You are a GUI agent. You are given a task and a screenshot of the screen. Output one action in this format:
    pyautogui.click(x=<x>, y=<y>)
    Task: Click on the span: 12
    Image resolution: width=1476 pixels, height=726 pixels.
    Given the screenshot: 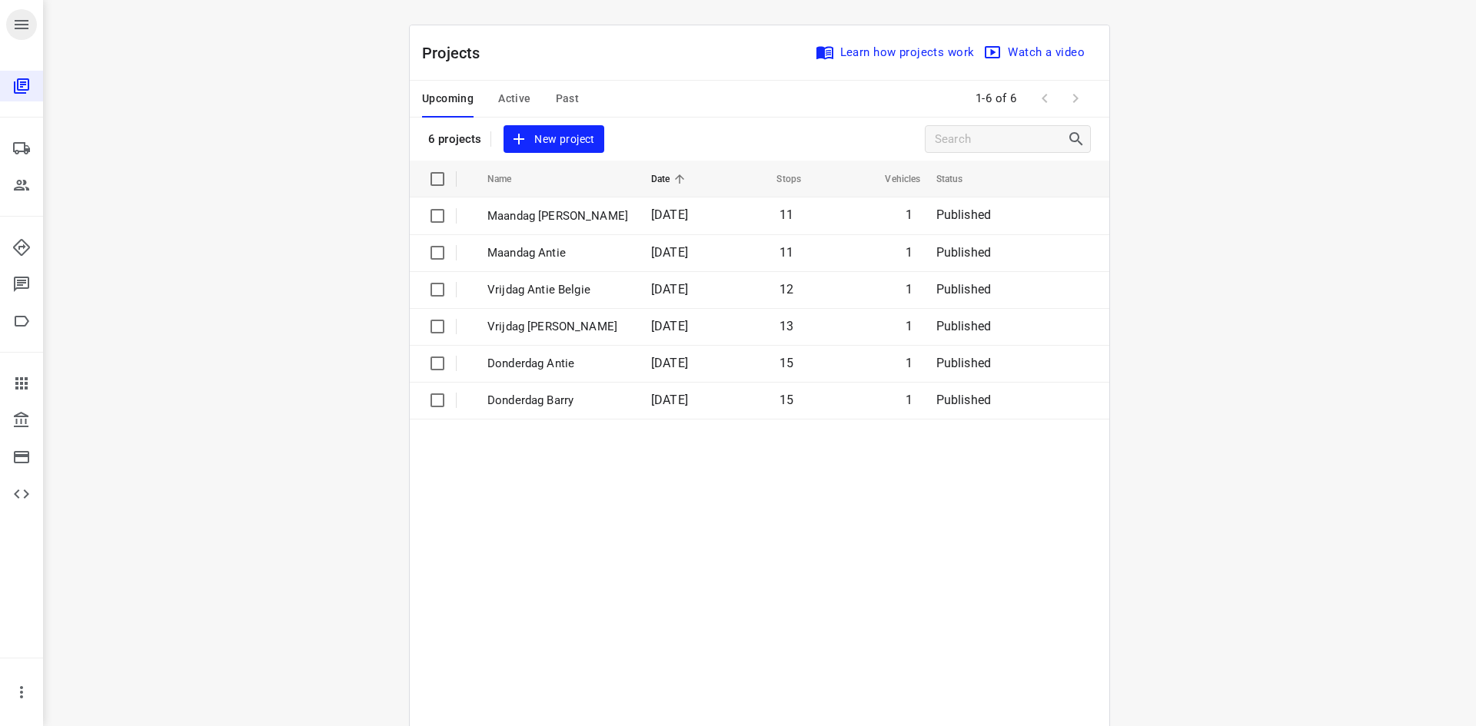 What is the action you would take?
    pyautogui.click(x=786, y=289)
    